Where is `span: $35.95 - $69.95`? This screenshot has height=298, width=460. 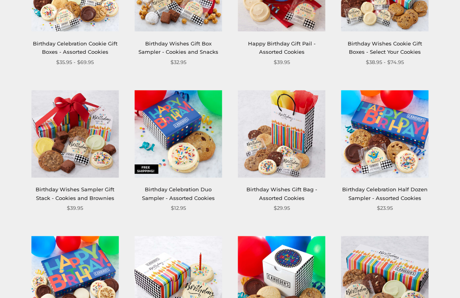 span: $35.95 - $69.95 is located at coordinates (75, 62).